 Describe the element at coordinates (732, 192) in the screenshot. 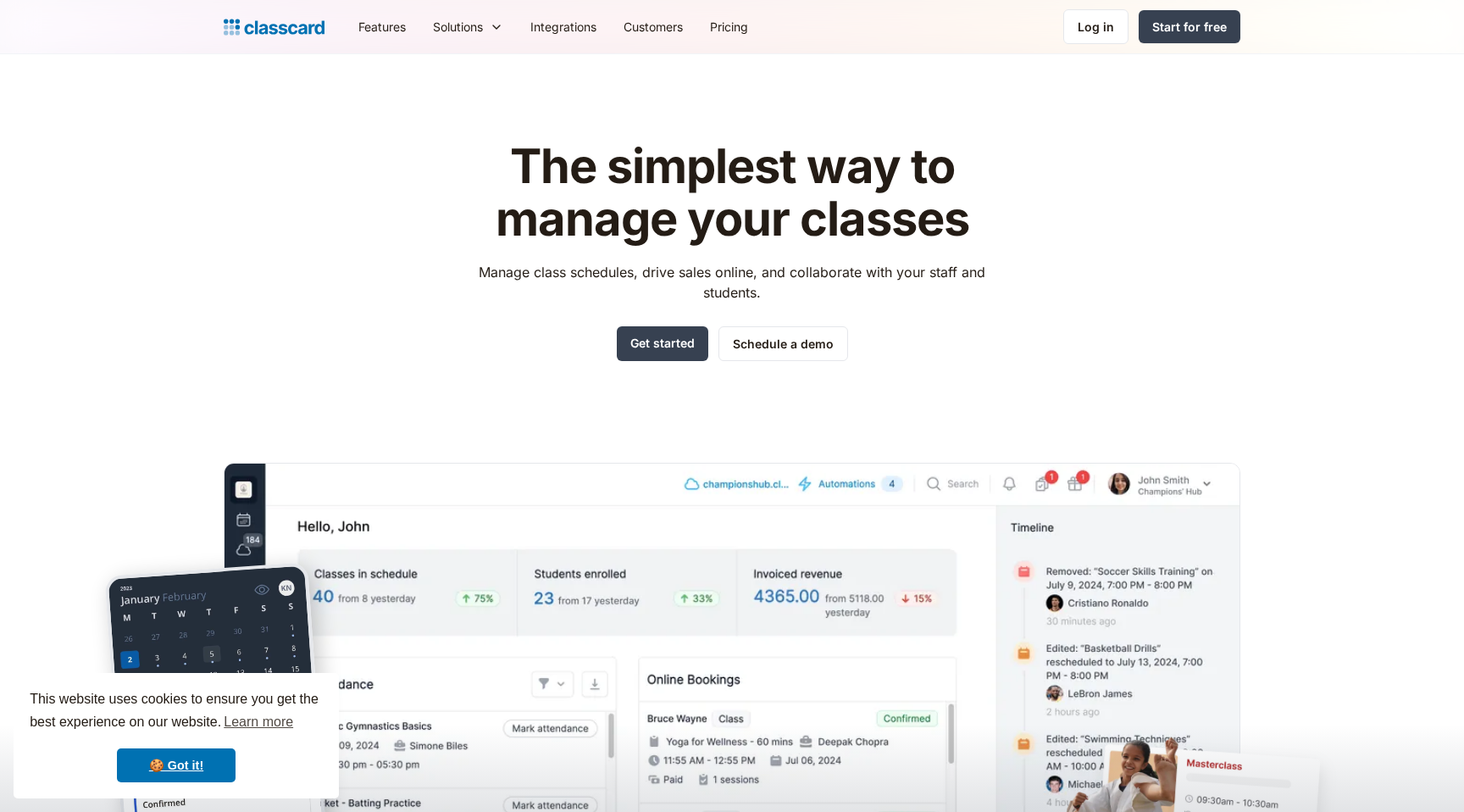

I see `h1: The simplest way to manage your classes` at that location.